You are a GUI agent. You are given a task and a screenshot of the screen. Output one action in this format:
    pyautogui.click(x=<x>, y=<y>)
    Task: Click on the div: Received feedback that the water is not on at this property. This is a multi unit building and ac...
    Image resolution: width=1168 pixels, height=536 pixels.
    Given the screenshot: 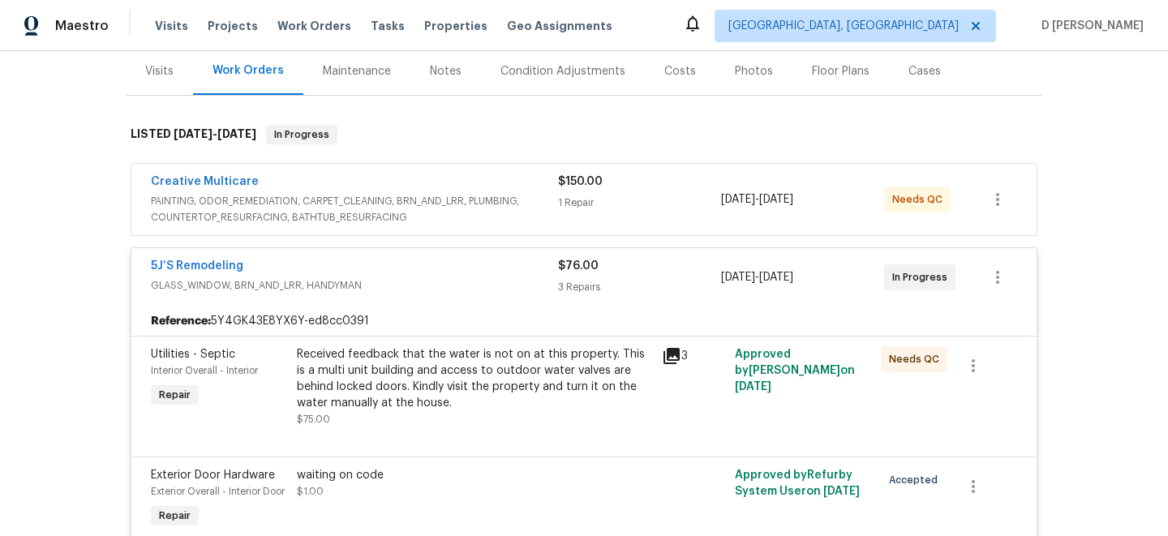 What is the action you would take?
    pyautogui.click(x=475, y=379)
    